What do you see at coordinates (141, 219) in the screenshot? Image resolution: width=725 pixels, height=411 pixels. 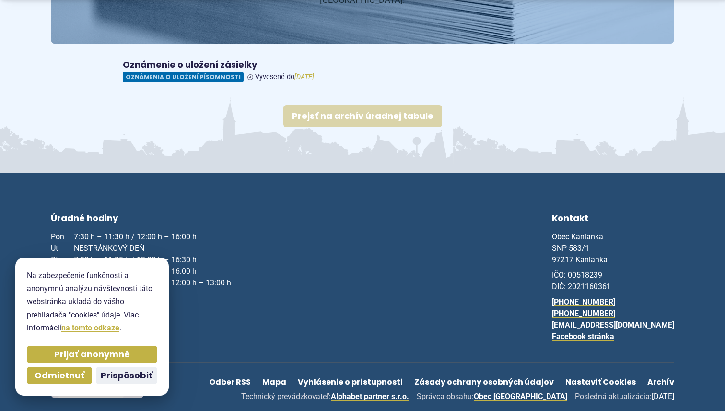 I see `h3: Úradné hodiny` at bounding box center [141, 219].